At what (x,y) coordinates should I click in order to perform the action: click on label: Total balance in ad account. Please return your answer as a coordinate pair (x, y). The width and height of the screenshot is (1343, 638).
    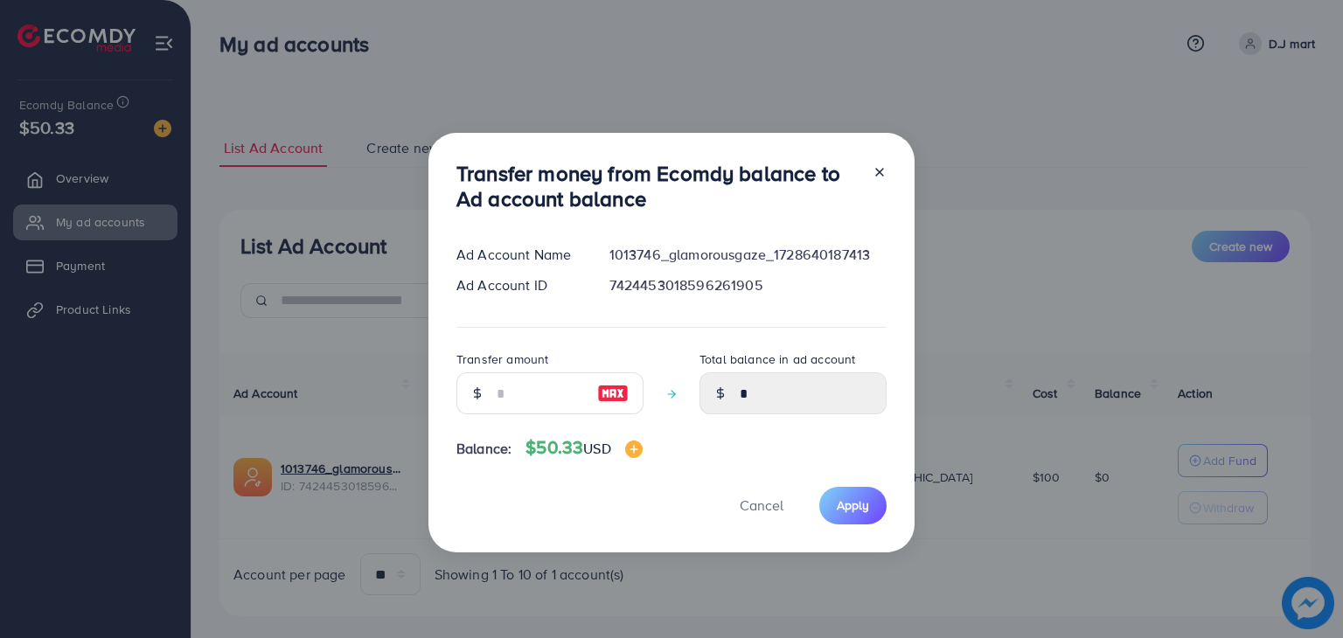
    Looking at the image, I should click on (777, 359).